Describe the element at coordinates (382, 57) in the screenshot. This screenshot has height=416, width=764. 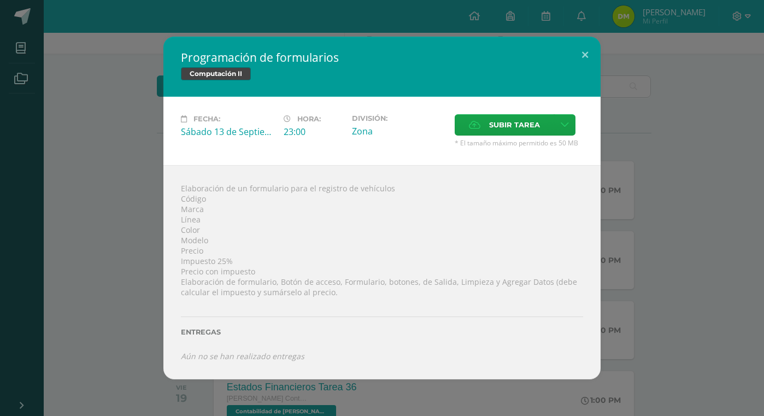
I see `h2: Programación de formularios` at that location.